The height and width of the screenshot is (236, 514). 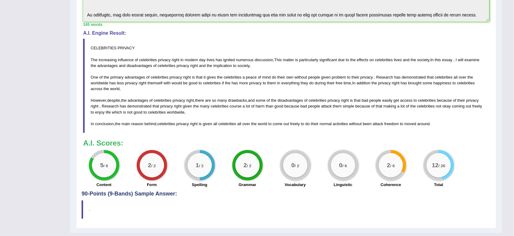 I want to click on span: than, so click(x=269, y=106).